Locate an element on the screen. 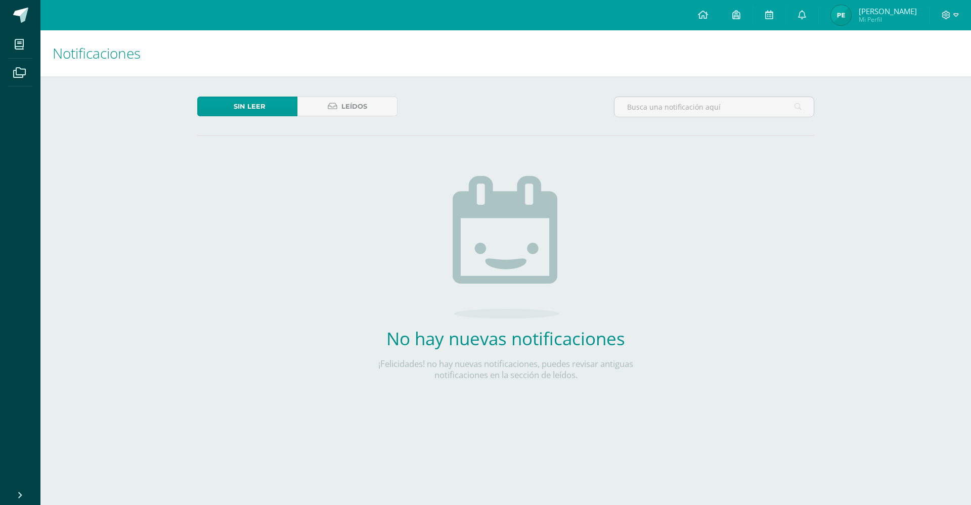 The width and height of the screenshot is (971, 505). span: Sin leer is located at coordinates (249, 106).